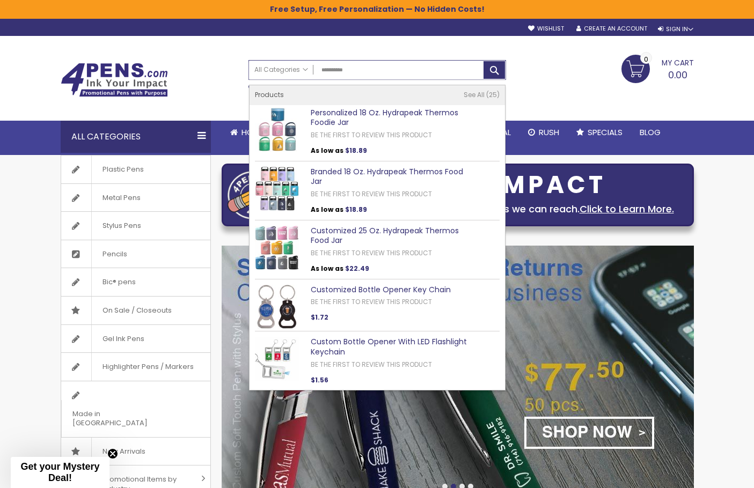 The height and width of the screenshot is (488, 754). Describe the element at coordinates (136, 311) in the screenshot. I see `a: On Sale / Closeouts` at that location.